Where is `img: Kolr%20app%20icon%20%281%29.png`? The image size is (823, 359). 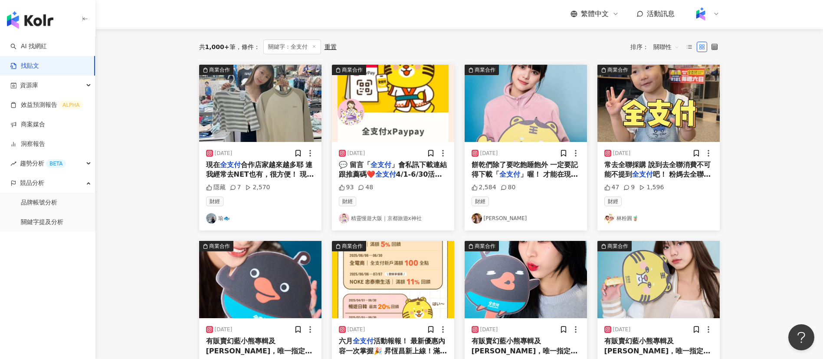 img: Kolr%20app%20icon%20%281%29.png is located at coordinates (701, 14).